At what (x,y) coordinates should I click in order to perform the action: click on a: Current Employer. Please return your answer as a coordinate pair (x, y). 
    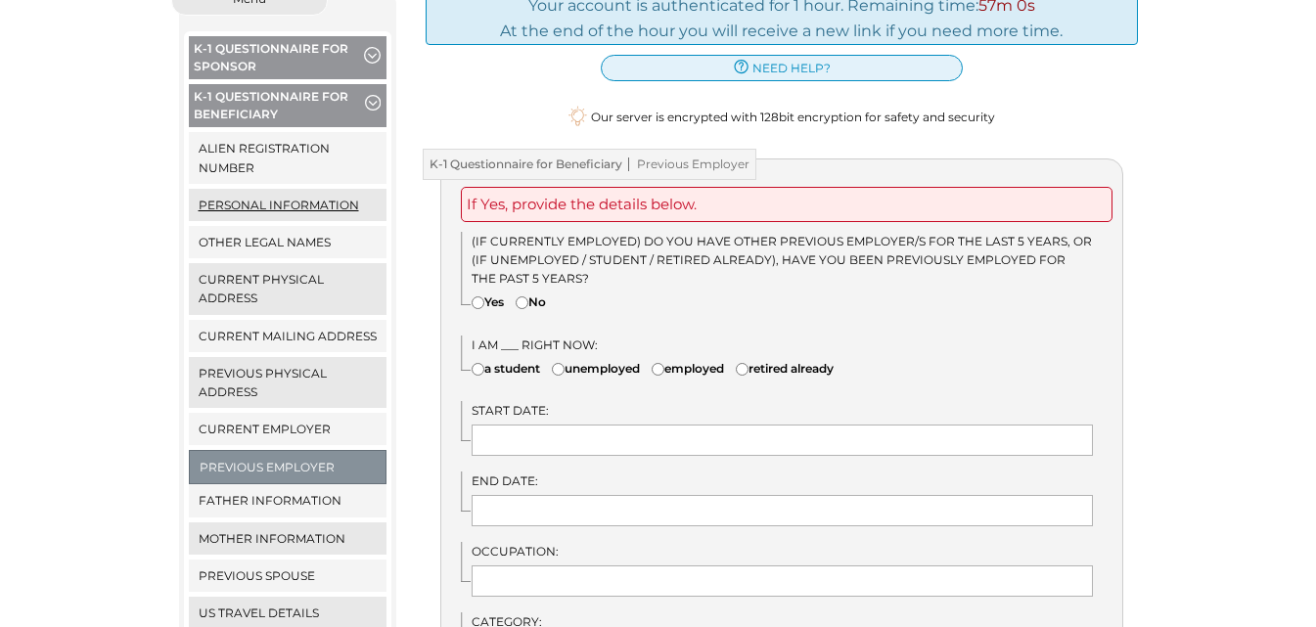
    Looking at the image, I should click on (288, 428).